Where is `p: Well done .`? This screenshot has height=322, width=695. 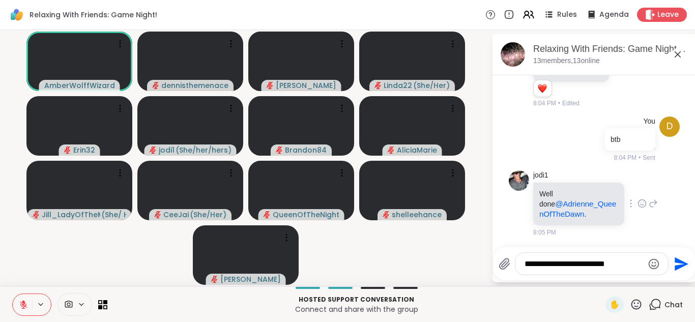
p: Well done . is located at coordinates (579, 204).